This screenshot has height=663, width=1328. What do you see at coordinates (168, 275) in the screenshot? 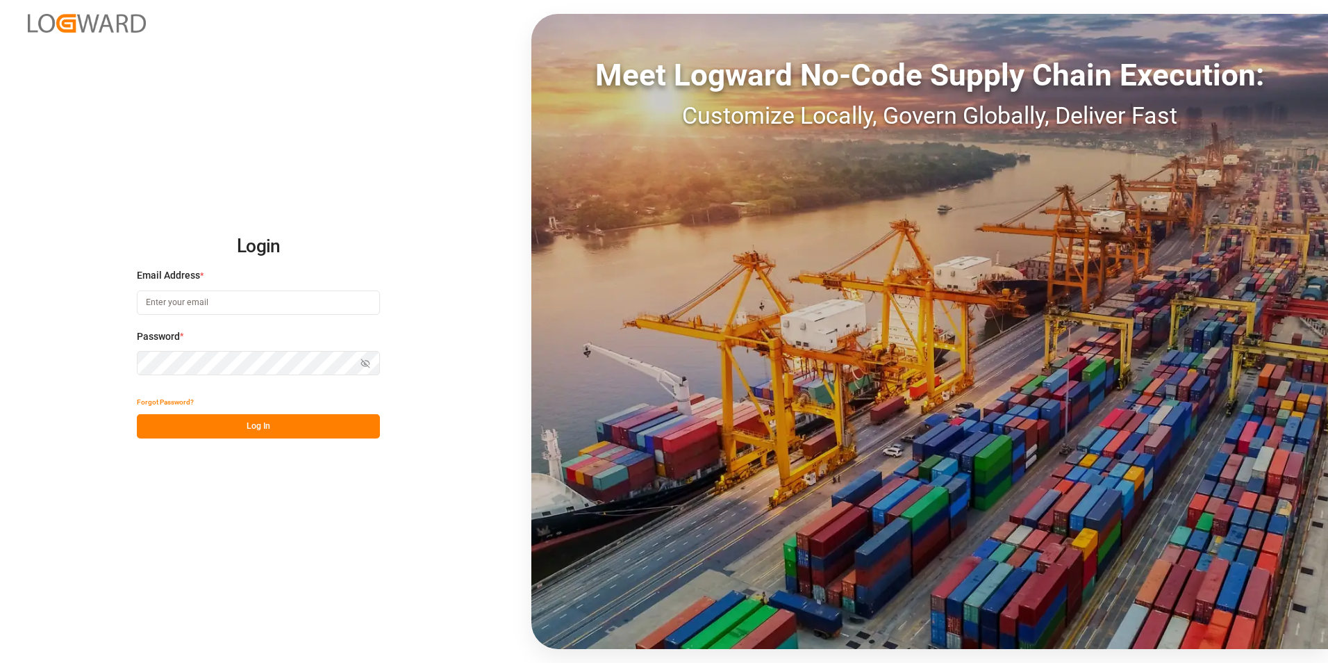
I see `span: Email Address` at bounding box center [168, 275].